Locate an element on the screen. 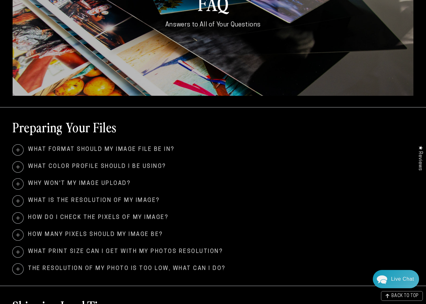  summary: What color profile should I be using? is located at coordinates (213, 167).